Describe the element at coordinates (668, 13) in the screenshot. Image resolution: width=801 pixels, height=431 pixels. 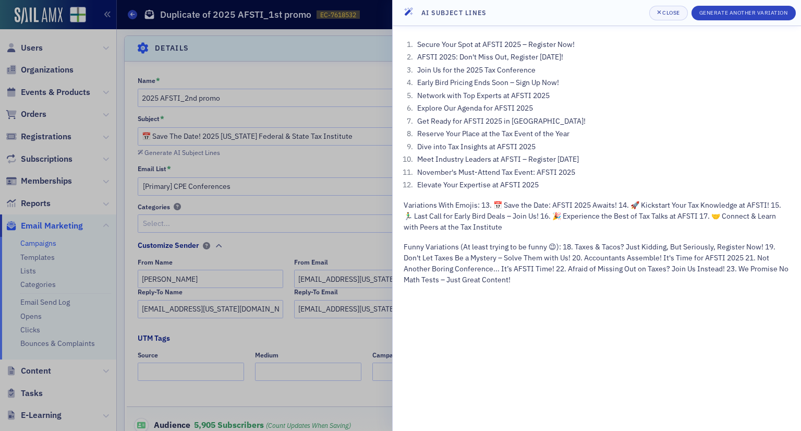
I see `button: Close` at that location.